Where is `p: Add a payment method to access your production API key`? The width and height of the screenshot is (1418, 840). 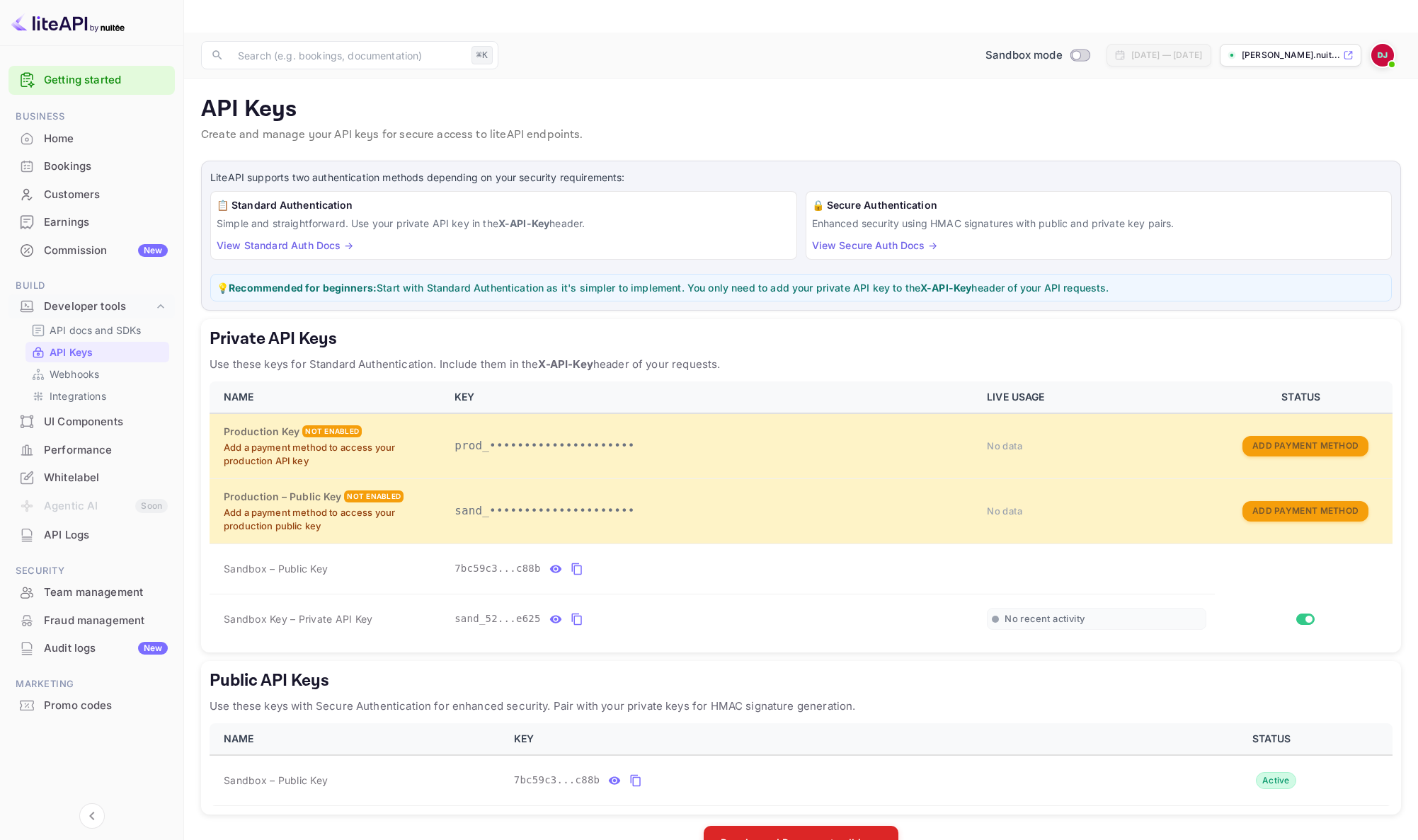
p: Add a payment method to access your production API key is located at coordinates (331, 454).